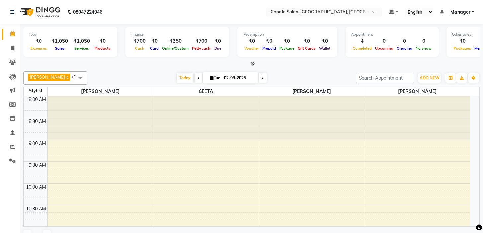 This screenshot has height=233, width=483. What do you see at coordinates (185, 78) in the screenshot?
I see `span: Today` at bounding box center [185, 78].